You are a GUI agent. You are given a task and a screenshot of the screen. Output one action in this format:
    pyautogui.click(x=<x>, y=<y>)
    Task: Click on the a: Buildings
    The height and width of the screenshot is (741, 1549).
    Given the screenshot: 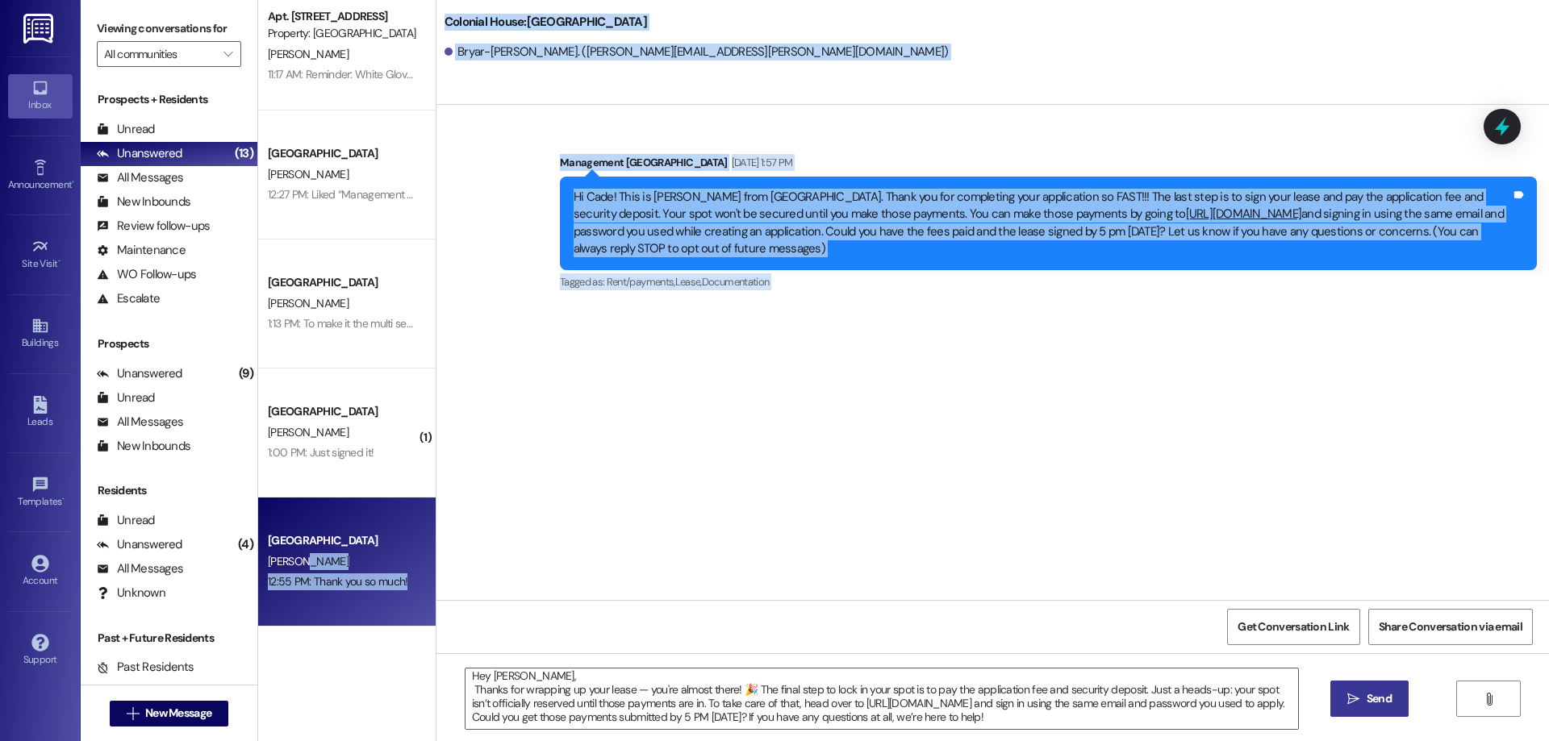 What is the action you would take?
    pyautogui.click(x=40, y=334)
    